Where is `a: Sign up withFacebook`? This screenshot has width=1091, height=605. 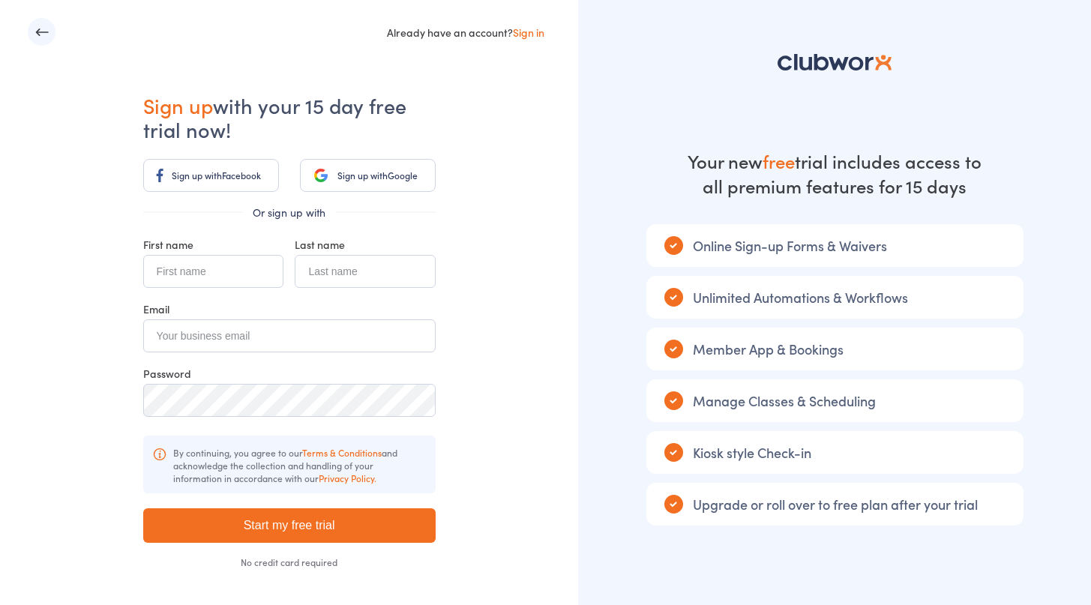 a: Sign up withFacebook is located at coordinates (211, 176).